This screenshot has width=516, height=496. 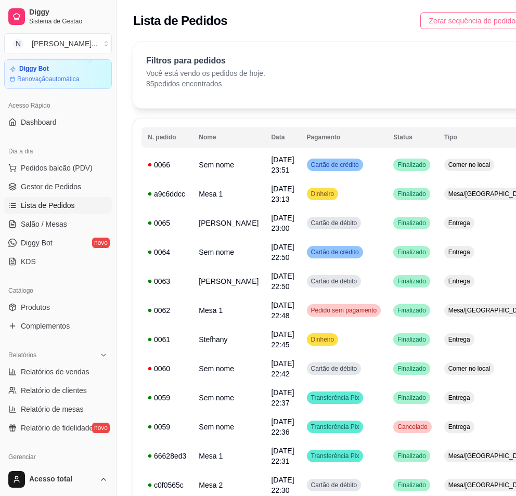 What do you see at coordinates (58, 409) in the screenshot?
I see `a: Relatório de mesas` at bounding box center [58, 409].